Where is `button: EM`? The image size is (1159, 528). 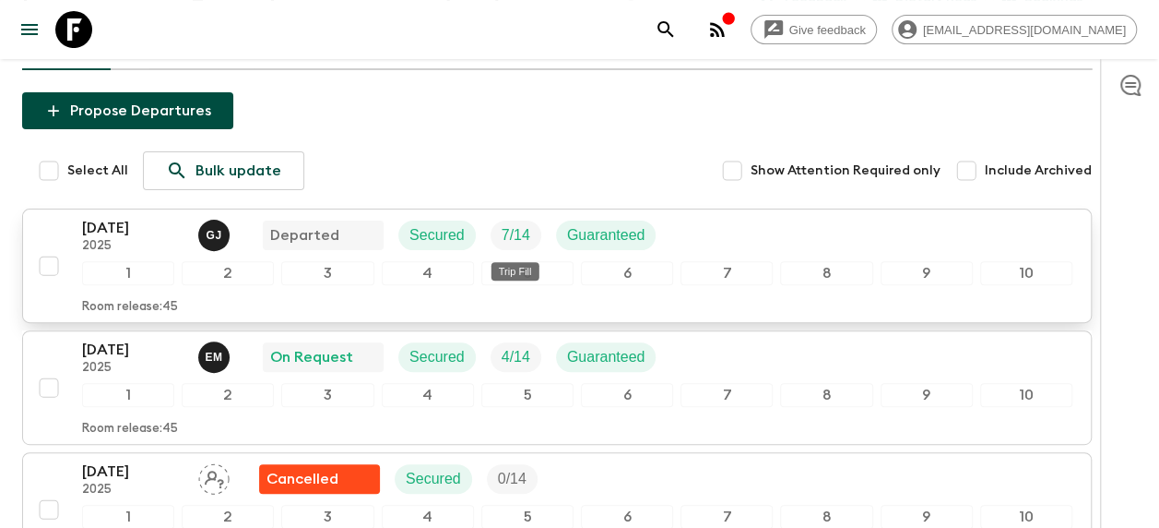 button: EM is located at coordinates (216, 357).